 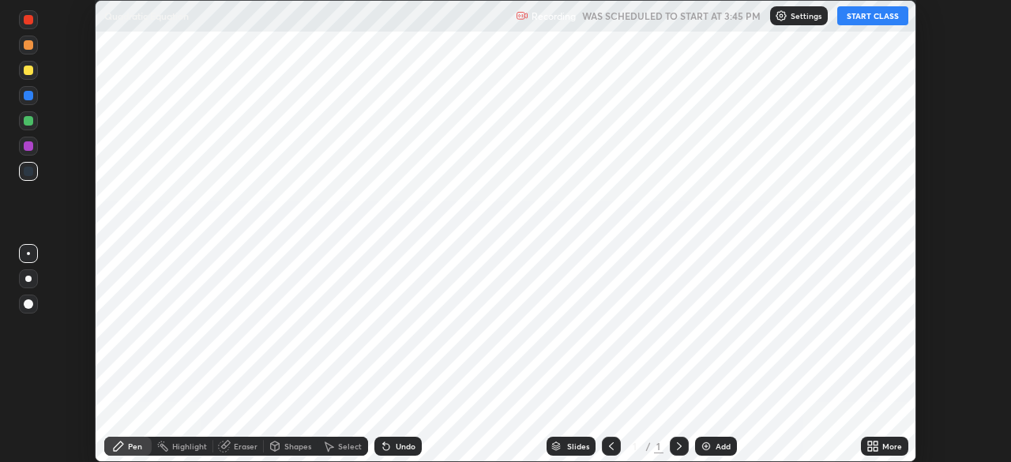 What do you see at coordinates (146, 16) in the screenshot?
I see `p: Quadratic Equation` at bounding box center [146, 16].